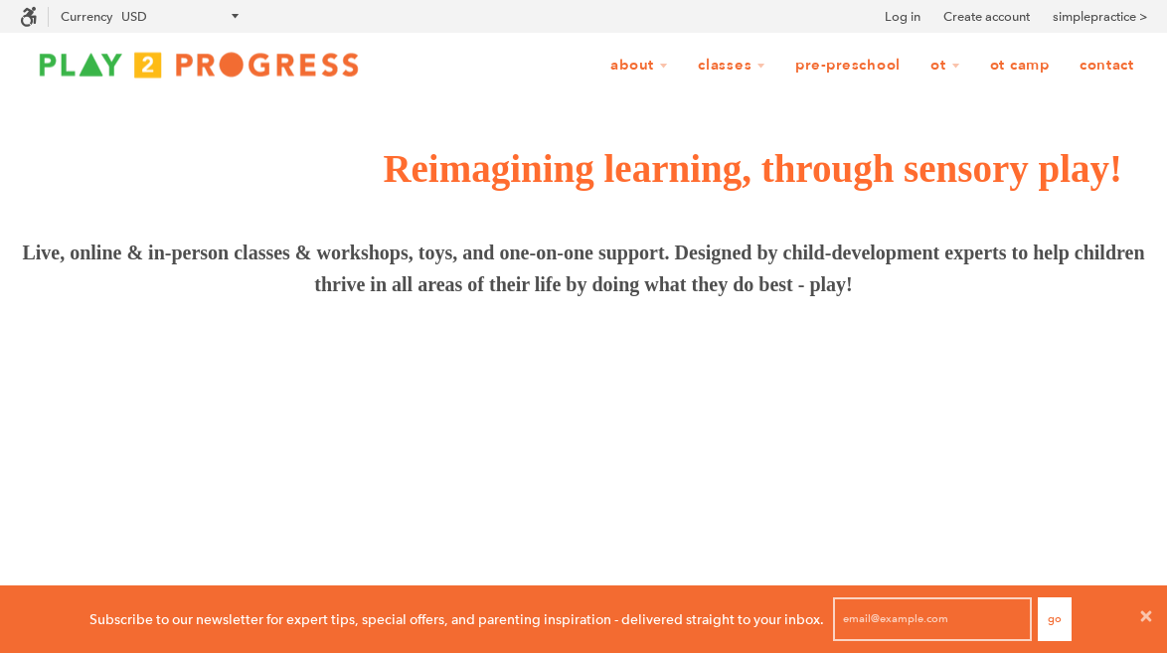 Image resolution: width=1167 pixels, height=653 pixels. What do you see at coordinates (933, 619) in the screenshot?
I see `input: email@example.com` at bounding box center [933, 619].